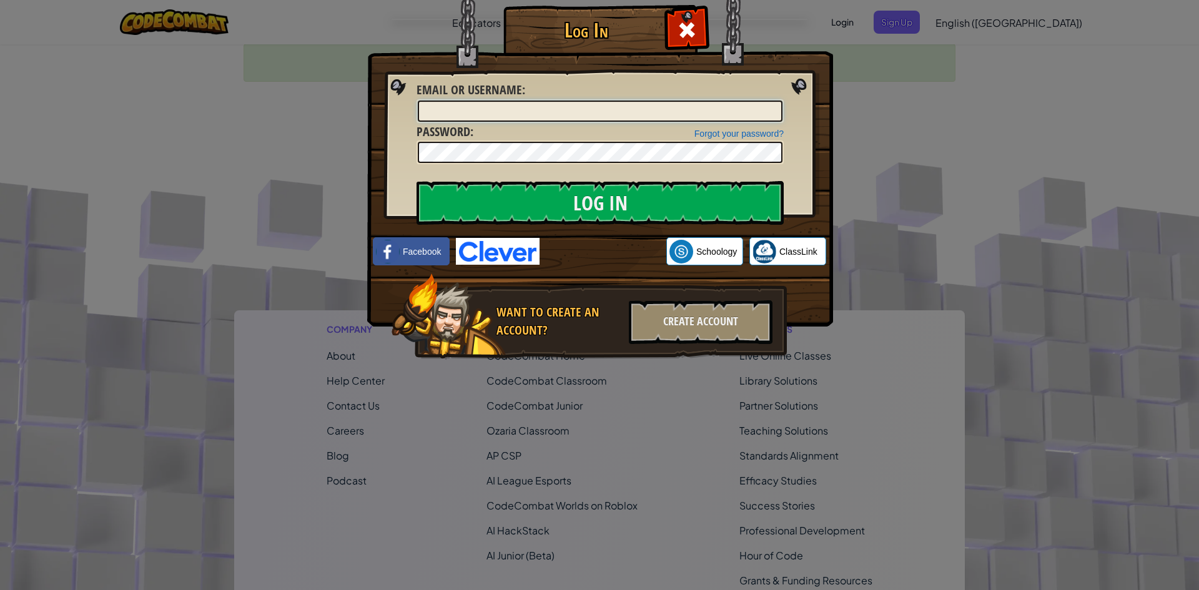 This screenshot has width=1199, height=590. I want to click on div: Want to create an account?, so click(559, 321).